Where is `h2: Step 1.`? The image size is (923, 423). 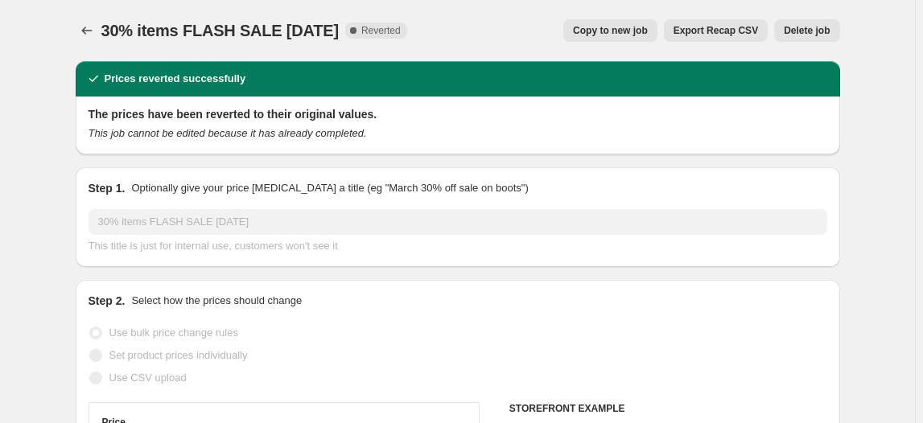
h2: Step 1. is located at coordinates (107, 188).